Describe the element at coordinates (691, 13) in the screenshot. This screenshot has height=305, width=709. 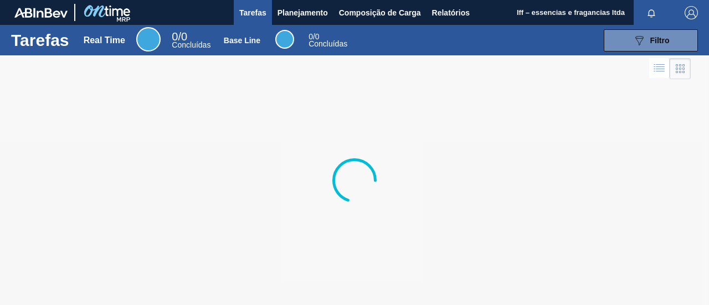
I see `img: Logout` at that location.